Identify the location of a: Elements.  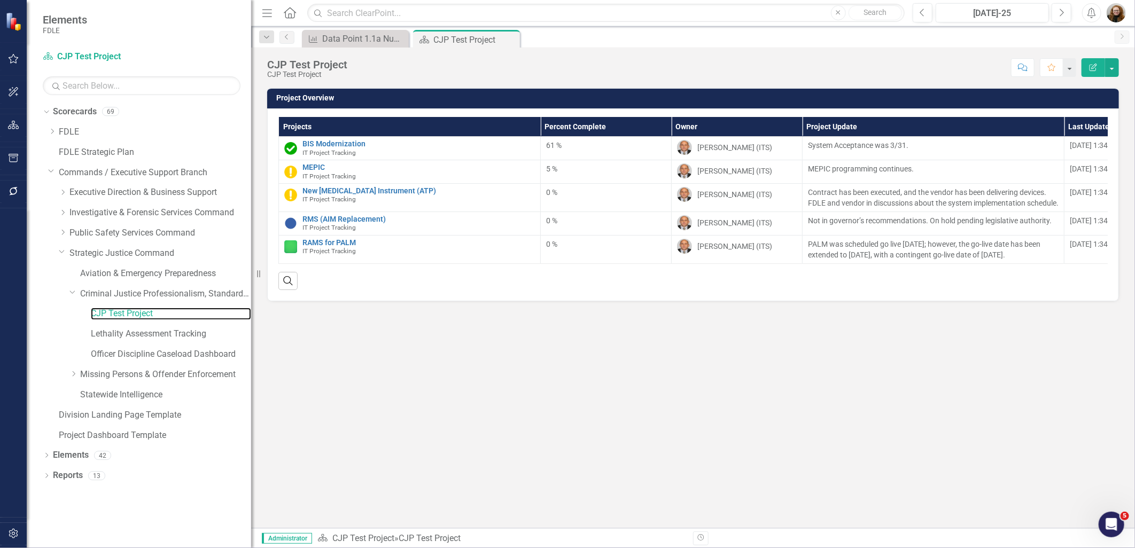
(71, 455).